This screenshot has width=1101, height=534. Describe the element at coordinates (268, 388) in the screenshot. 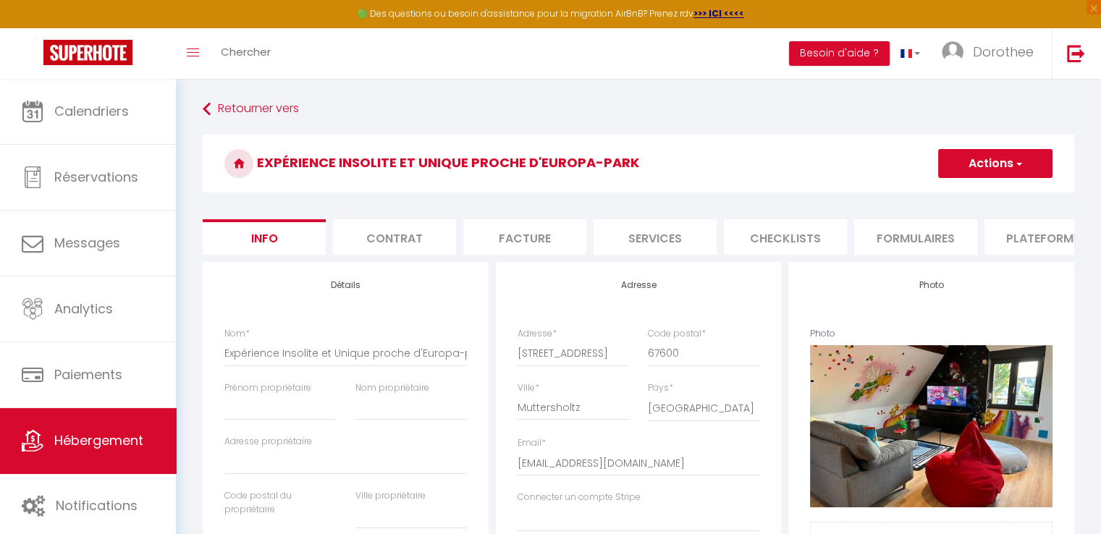

I see `label: Prénom propriétaire` at that location.